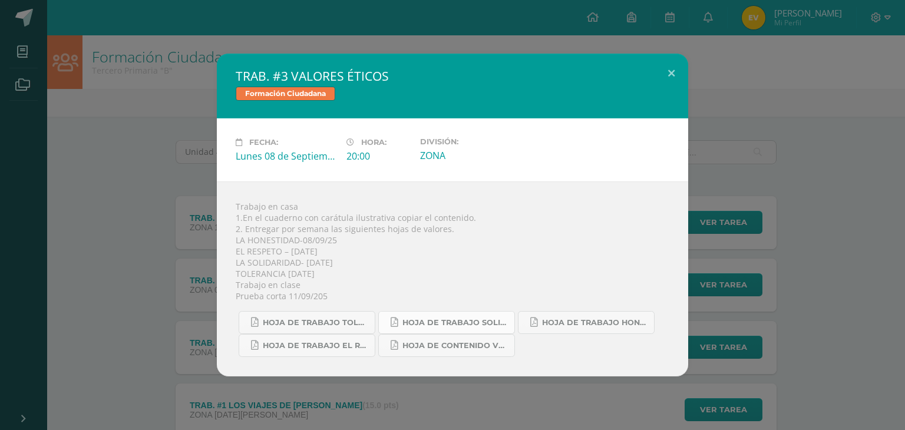 The image size is (905, 430). What do you see at coordinates (307, 322) in the screenshot?
I see `a: HOJA DE TRABAJO TOLERANCIA.pdf` at bounding box center [307, 322].